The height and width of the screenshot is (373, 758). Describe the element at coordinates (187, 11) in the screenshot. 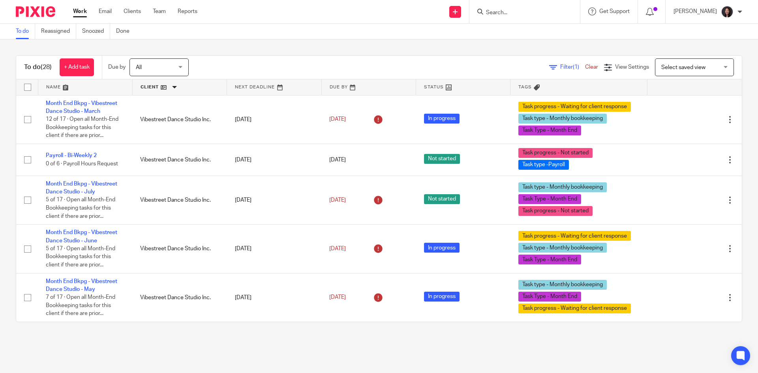

I see `a: Reports` at that location.